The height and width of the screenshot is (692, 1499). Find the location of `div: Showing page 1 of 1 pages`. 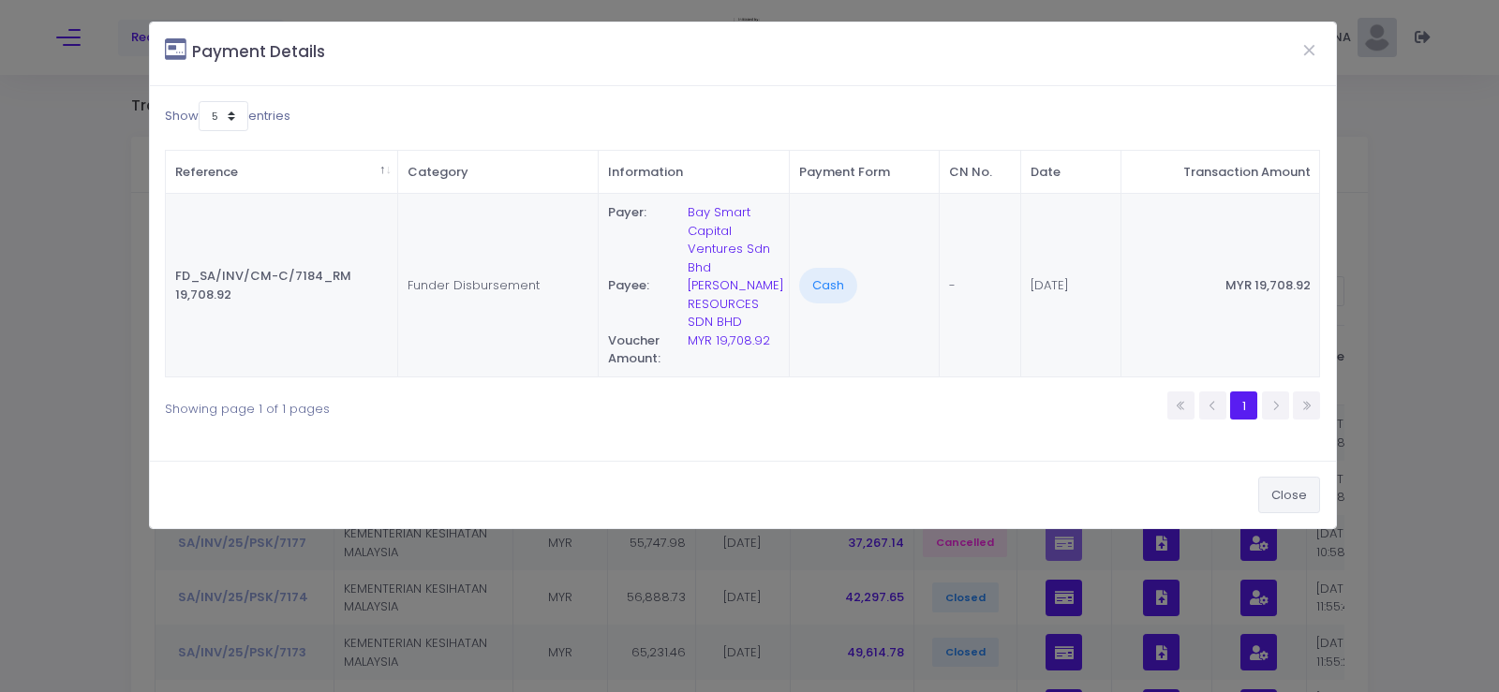

div: Showing page 1 of 1 pages is located at coordinates (400, 404).